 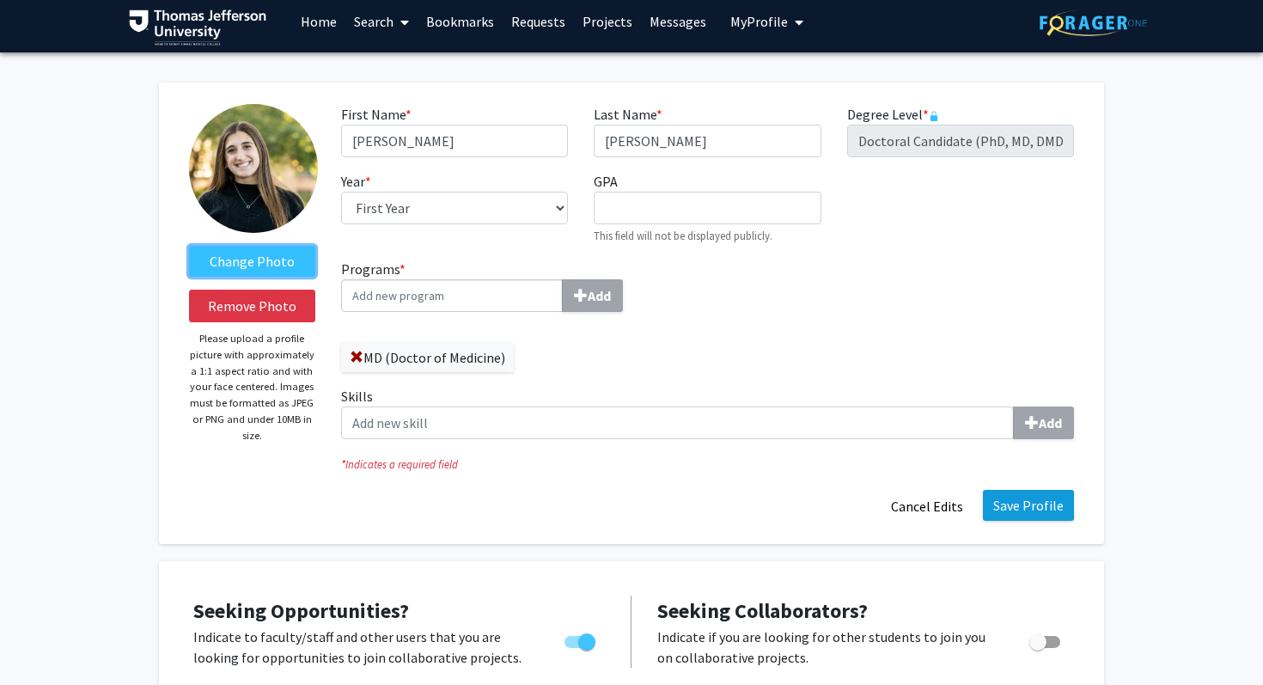 I want to click on label: Skills, so click(x=707, y=412).